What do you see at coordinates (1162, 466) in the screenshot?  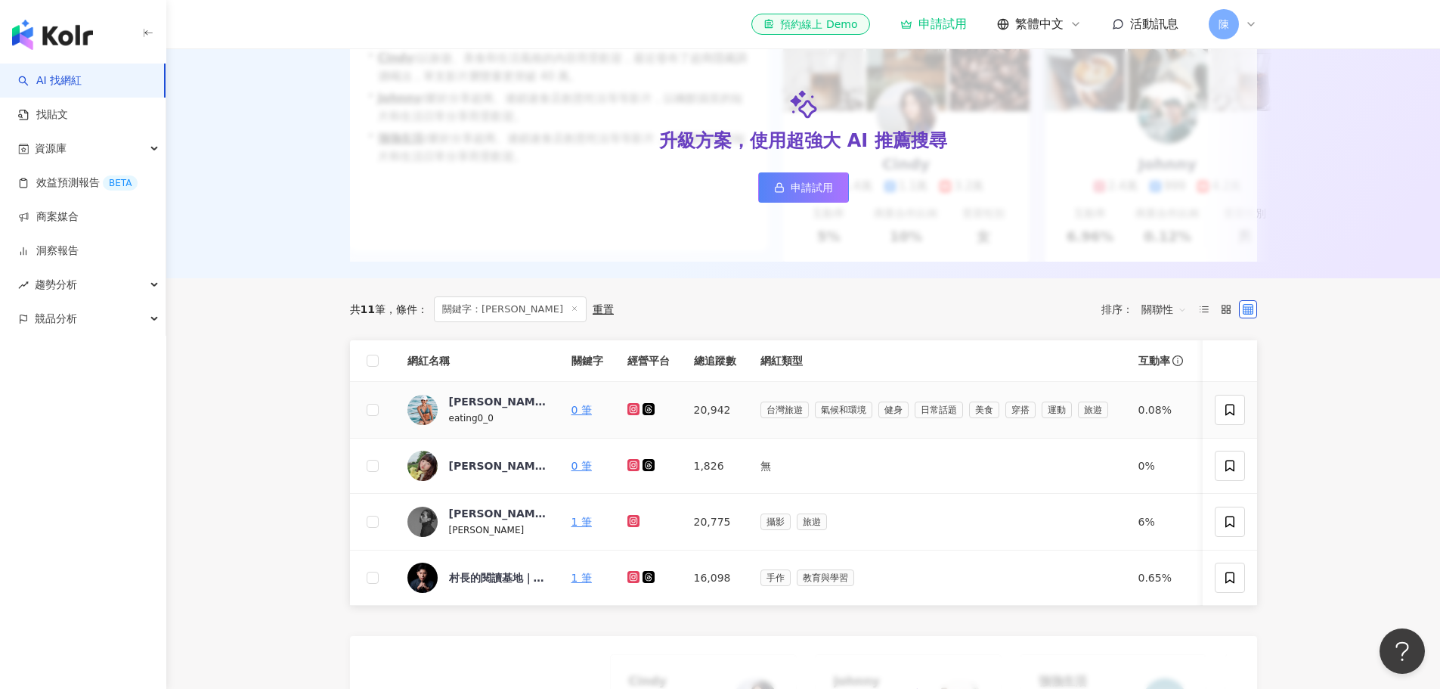 I see `div: 0%` at bounding box center [1162, 466].